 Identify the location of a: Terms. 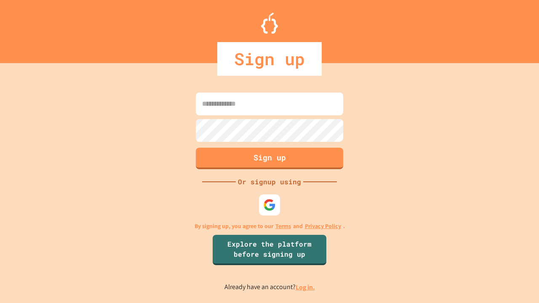
(283, 226).